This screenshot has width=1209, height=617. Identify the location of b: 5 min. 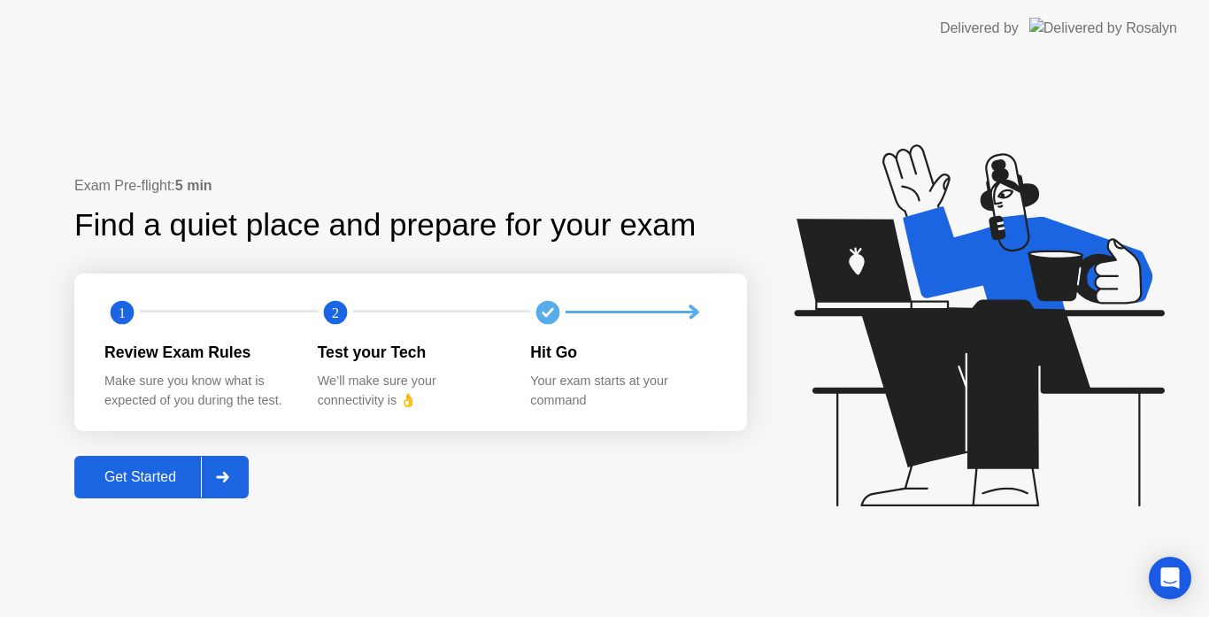
(194, 185).